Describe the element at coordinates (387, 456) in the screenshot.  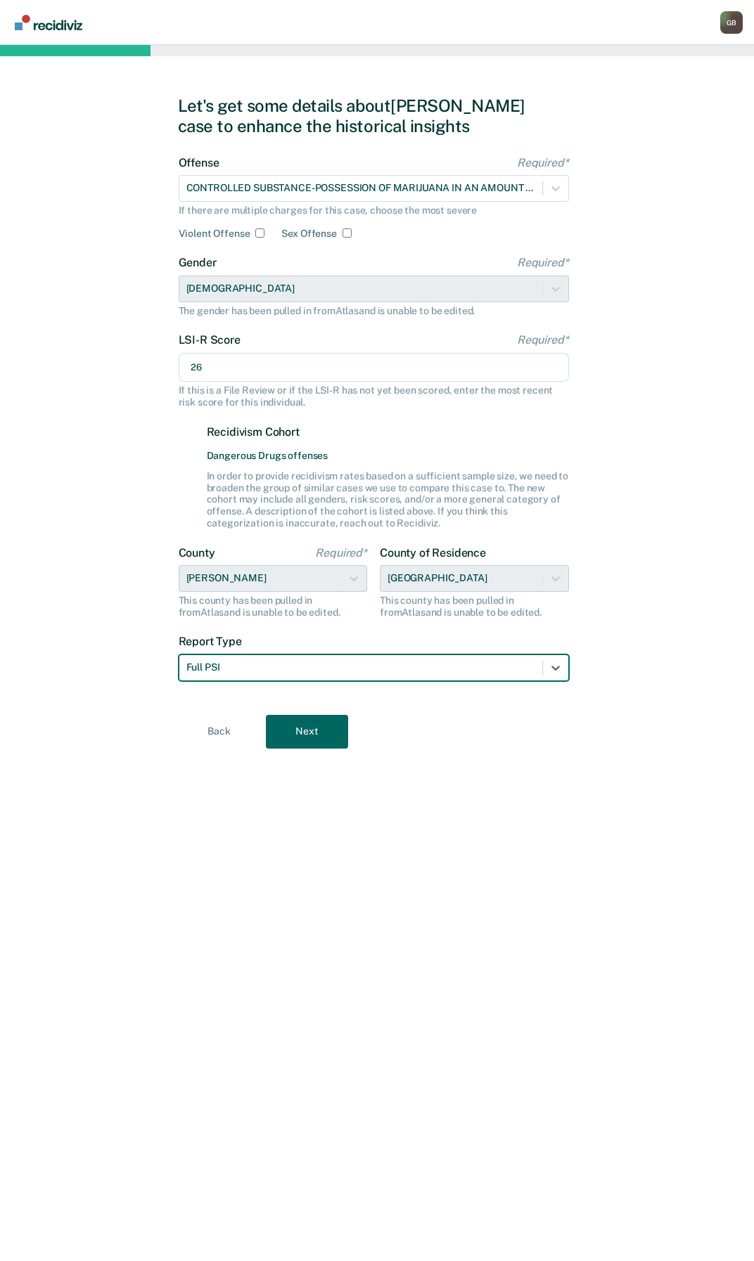
I see `span: Dangerous Drugs offenses` at that location.